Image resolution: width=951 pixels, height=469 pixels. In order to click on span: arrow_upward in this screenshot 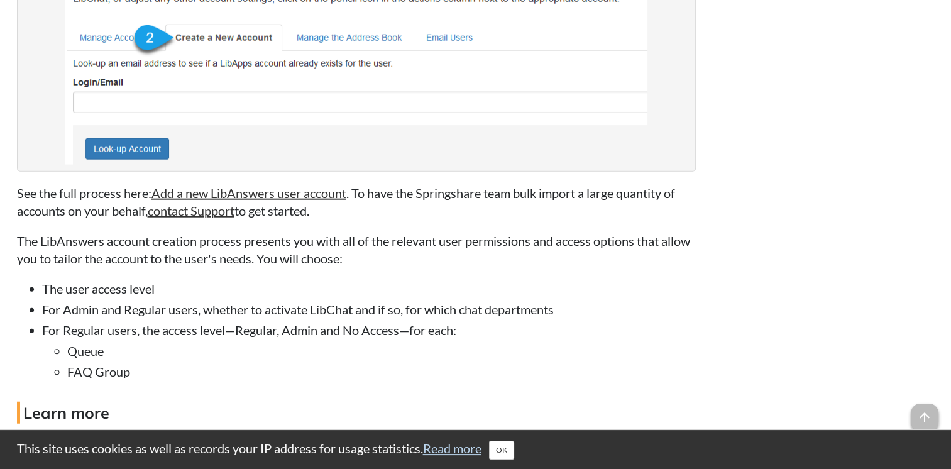, I will do `click(925, 417)`.